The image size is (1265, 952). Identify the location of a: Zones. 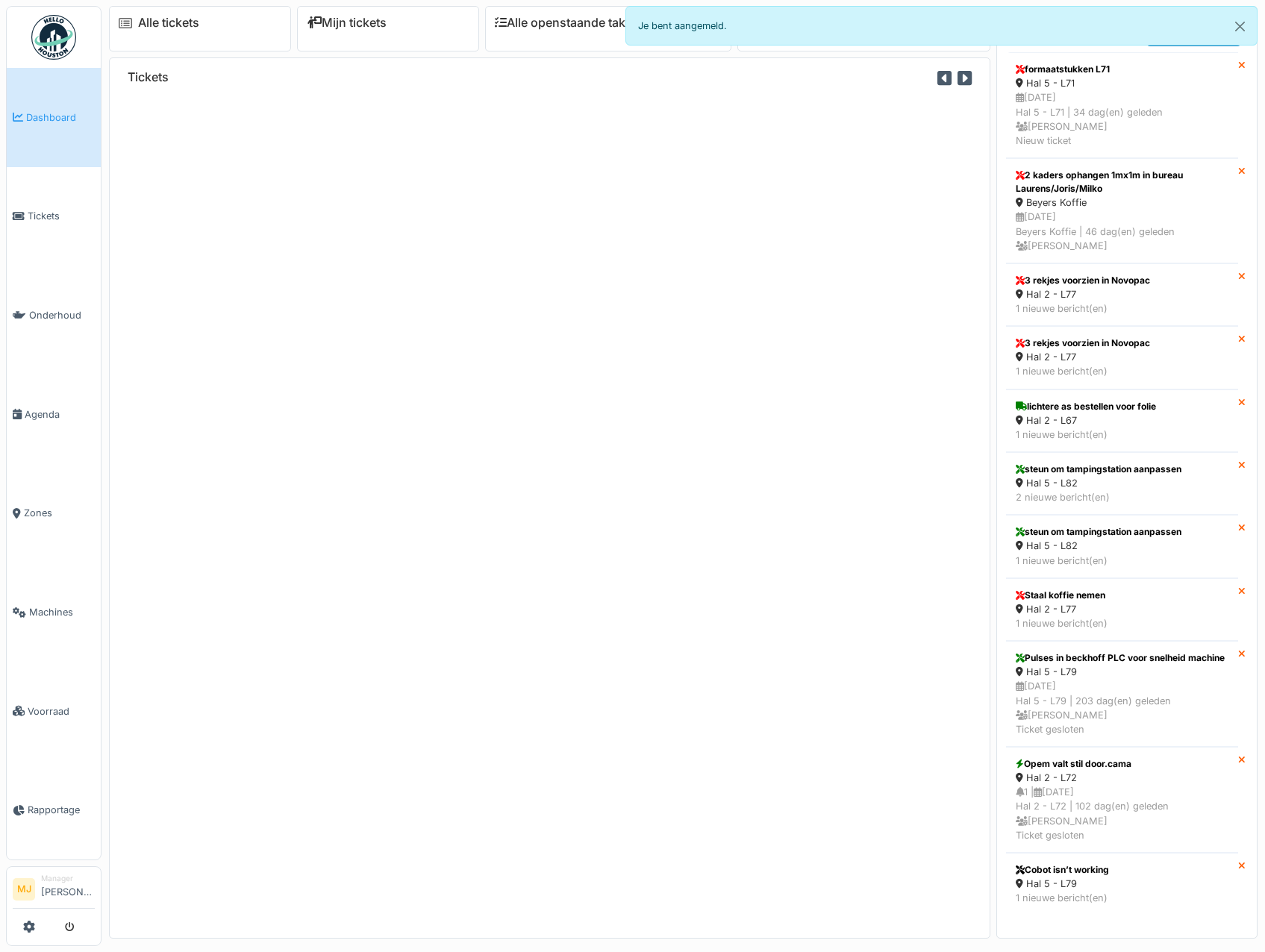
(54, 513).